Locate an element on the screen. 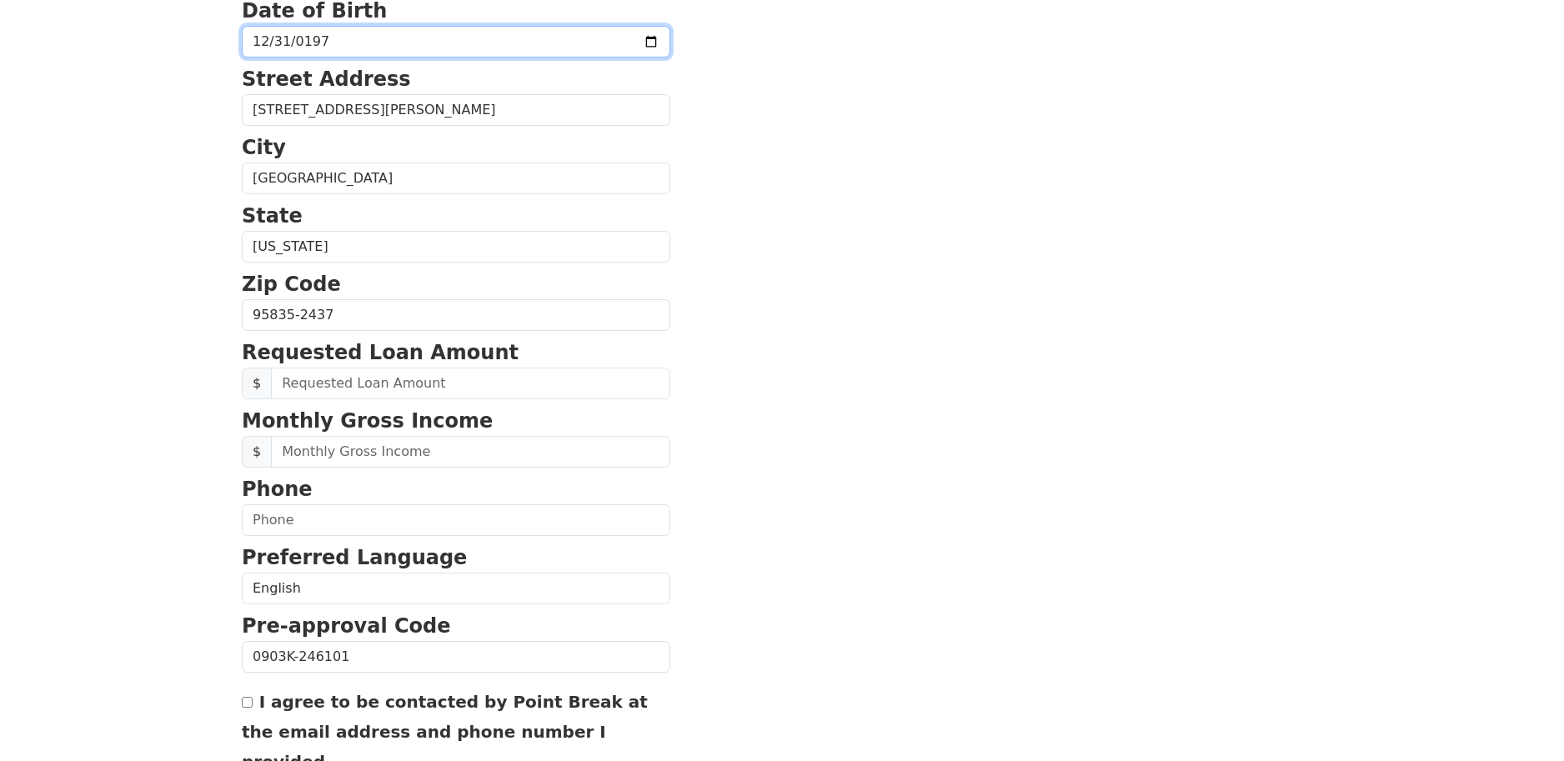 The height and width of the screenshot is (761, 1564). strong: City is located at coordinates (263, 148).